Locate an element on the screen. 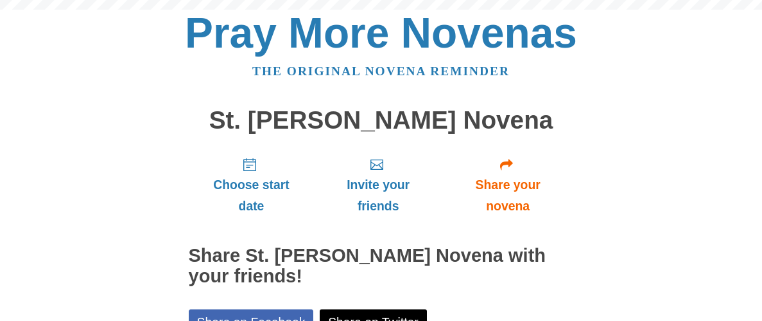 The image size is (762, 321). a: Pray More Novenas is located at coordinates (381, 33).